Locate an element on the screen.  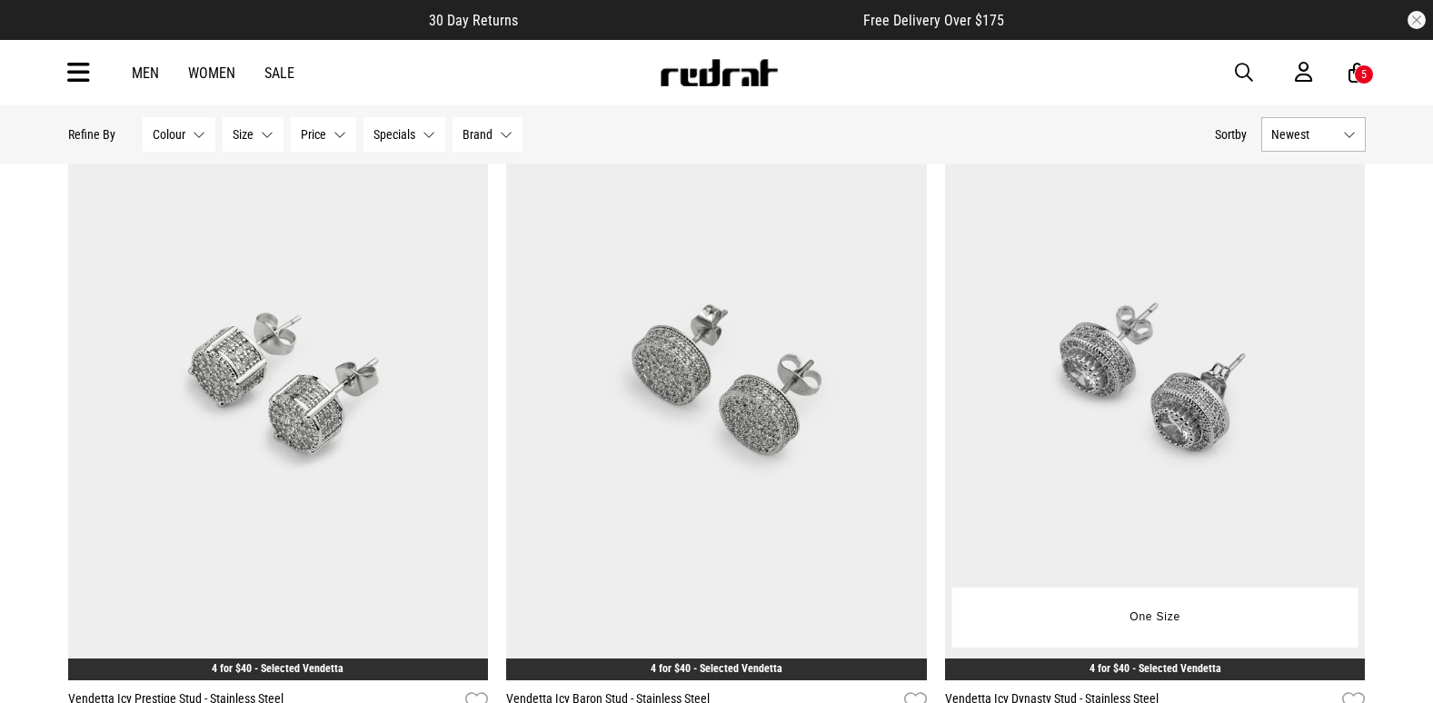
span: Free Delivery Over $175 is located at coordinates (933, 20).